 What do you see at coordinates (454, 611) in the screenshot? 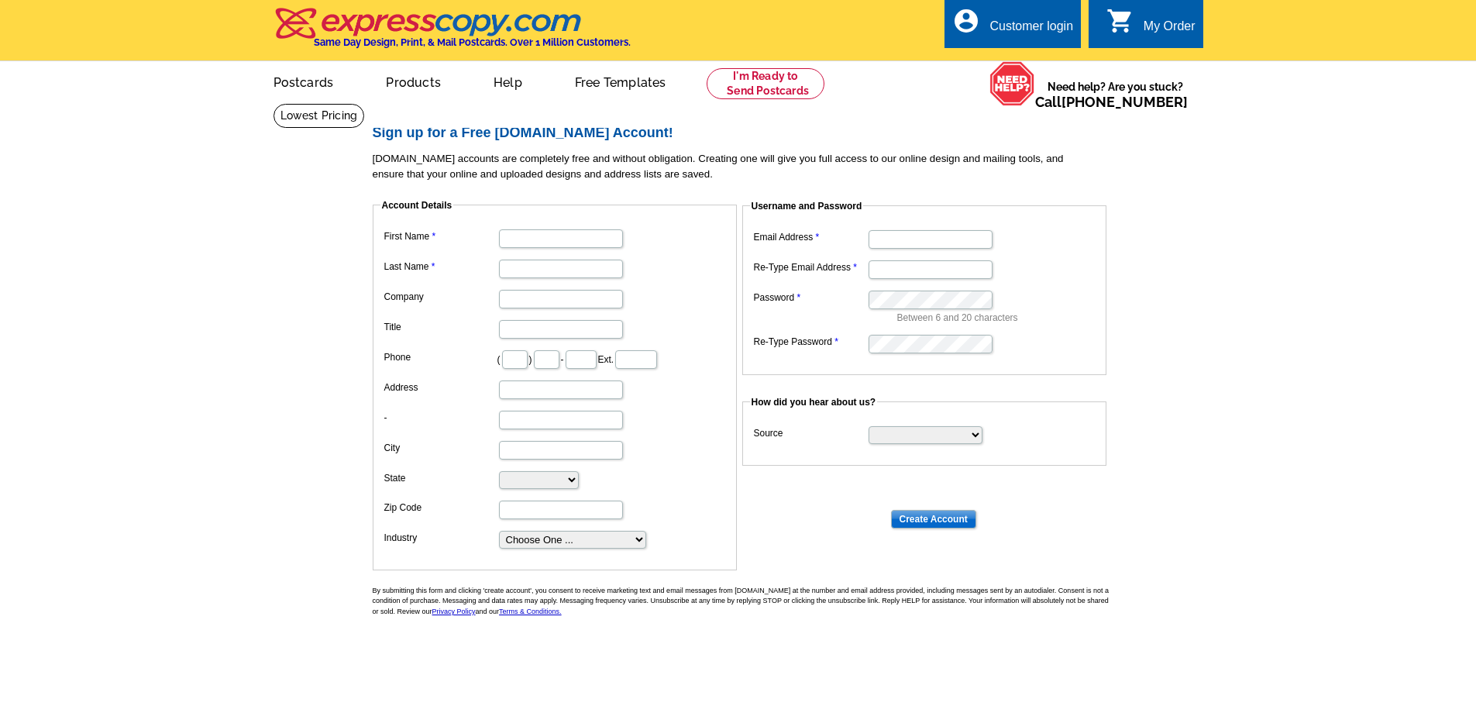
I see `a: Privacy Policy` at bounding box center [454, 611].